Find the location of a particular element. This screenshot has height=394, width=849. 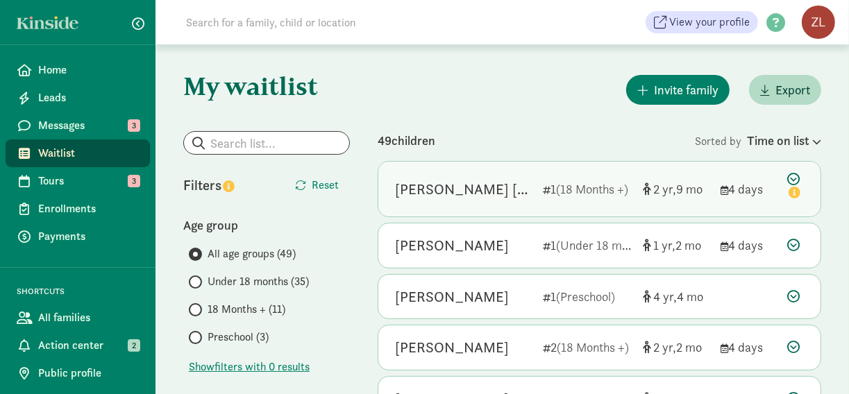

span: (Under 18 months) is located at coordinates (605, 245).